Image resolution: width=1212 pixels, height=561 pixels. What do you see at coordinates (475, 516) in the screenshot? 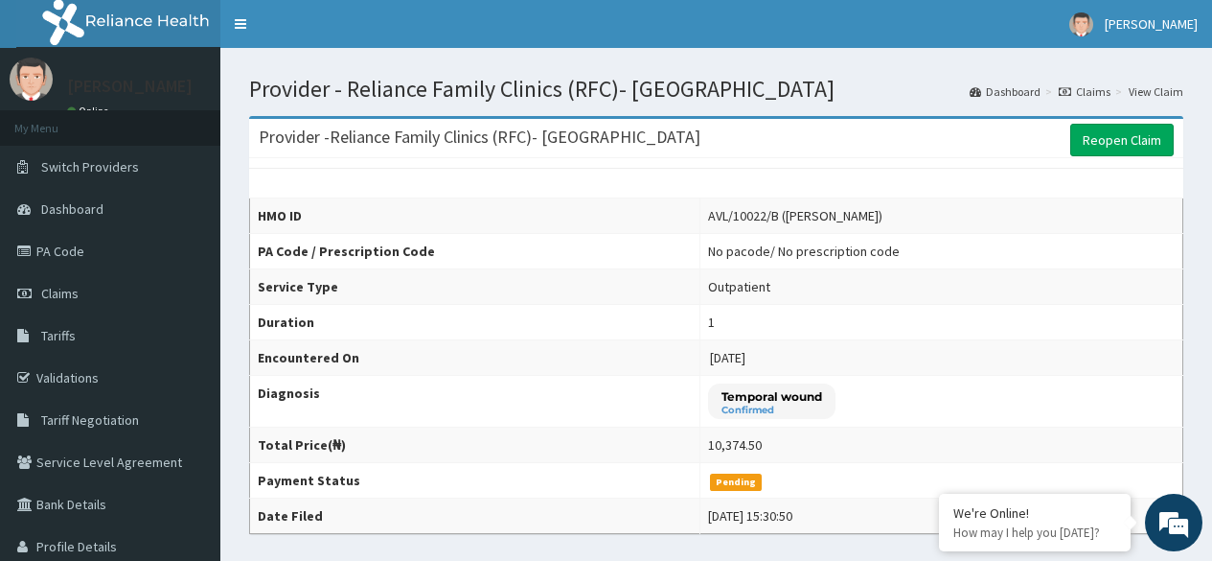
I see `th: Date Filed` at bounding box center [475, 516].